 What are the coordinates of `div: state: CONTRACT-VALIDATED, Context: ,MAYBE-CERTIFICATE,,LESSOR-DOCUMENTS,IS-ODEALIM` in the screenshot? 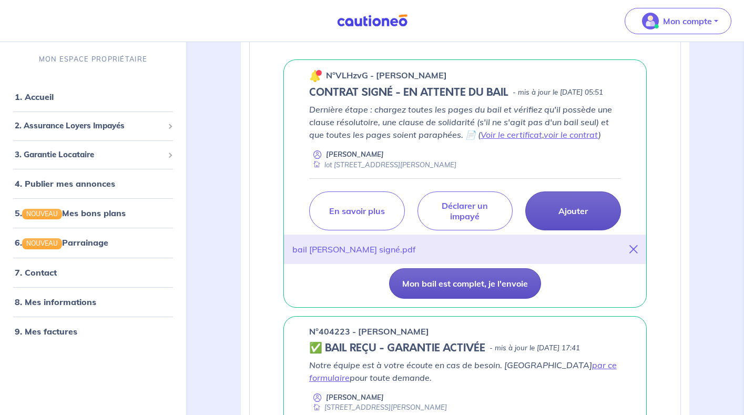 It's located at (465, 348).